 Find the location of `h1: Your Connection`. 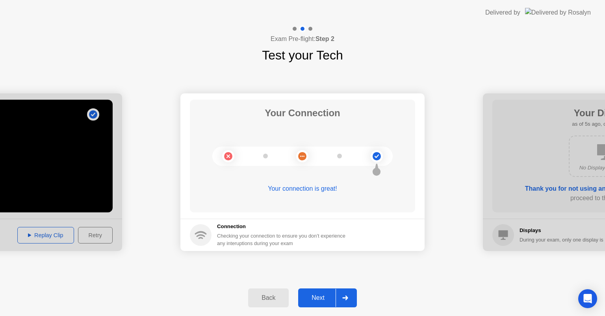

h1: Your Connection is located at coordinates (303, 113).